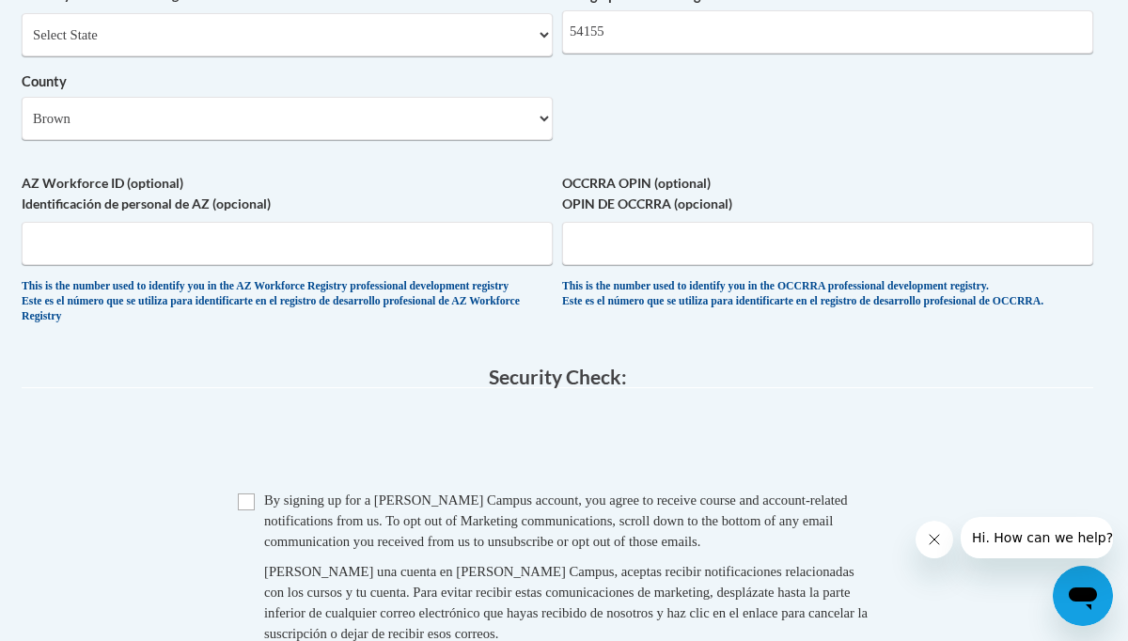 The height and width of the screenshot is (641, 1128). Describe the element at coordinates (828, 194) in the screenshot. I see `label: OCCRRA OPIN (optional) OPIN DE OCCRRA (opcional)` at that location.